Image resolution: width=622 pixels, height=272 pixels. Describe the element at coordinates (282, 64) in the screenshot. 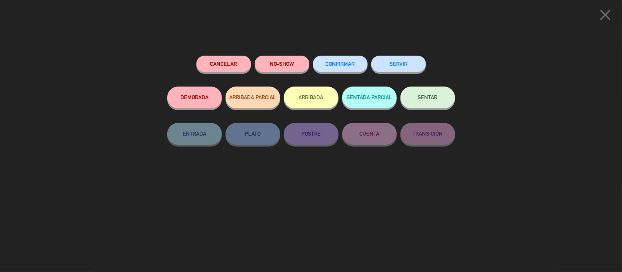

I see `button: NO-SHOW` at that location.